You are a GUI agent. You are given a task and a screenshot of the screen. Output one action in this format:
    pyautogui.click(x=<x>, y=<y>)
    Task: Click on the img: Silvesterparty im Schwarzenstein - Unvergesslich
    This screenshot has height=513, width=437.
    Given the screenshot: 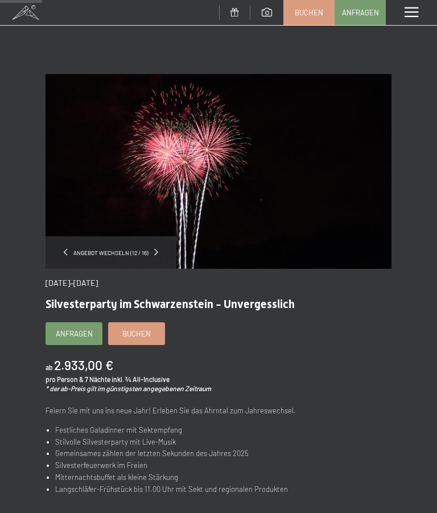 What is the action you would take?
    pyautogui.click(x=219, y=171)
    